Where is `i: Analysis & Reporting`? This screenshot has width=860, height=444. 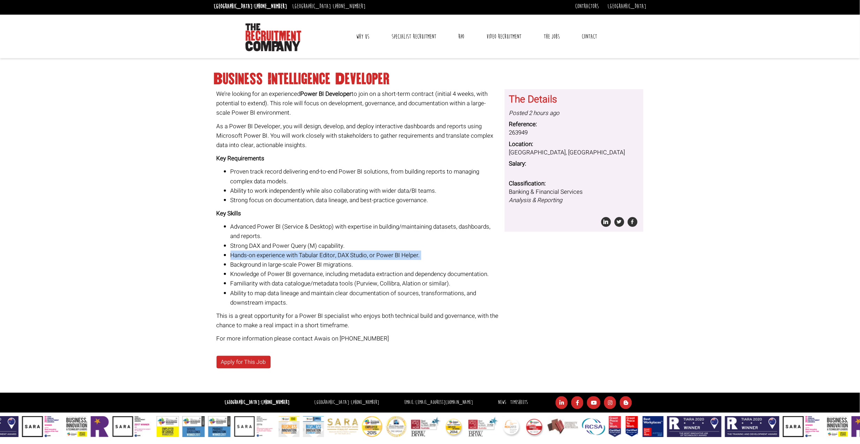 i: Analysis & Reporting is located at coordinates (535, 200).